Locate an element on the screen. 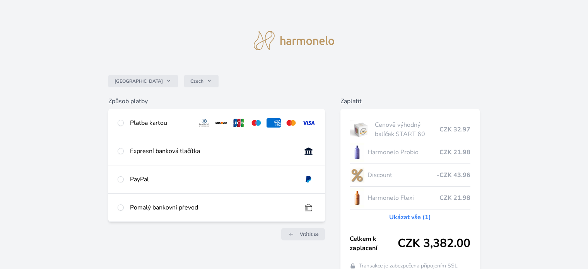 The height and width of the screenshot is (269, 588). span: Discount is located at coordinates (402, 175).